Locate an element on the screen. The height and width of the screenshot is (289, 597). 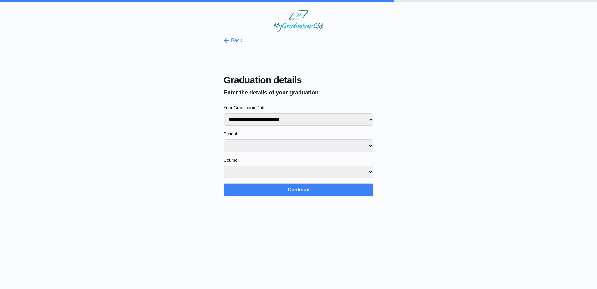
button: Continue is located at coordinates (299, 190).